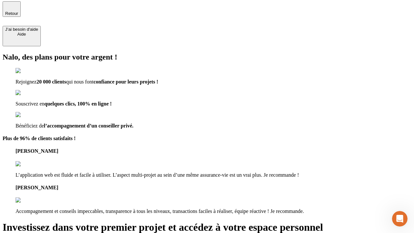 This screenshot has width=414, height=233. What do you see at coordinates (89, 126) in the screenshot?
I see `span: l’accompagnement d’un conseiller privé.` at bounding box center [89, 126].